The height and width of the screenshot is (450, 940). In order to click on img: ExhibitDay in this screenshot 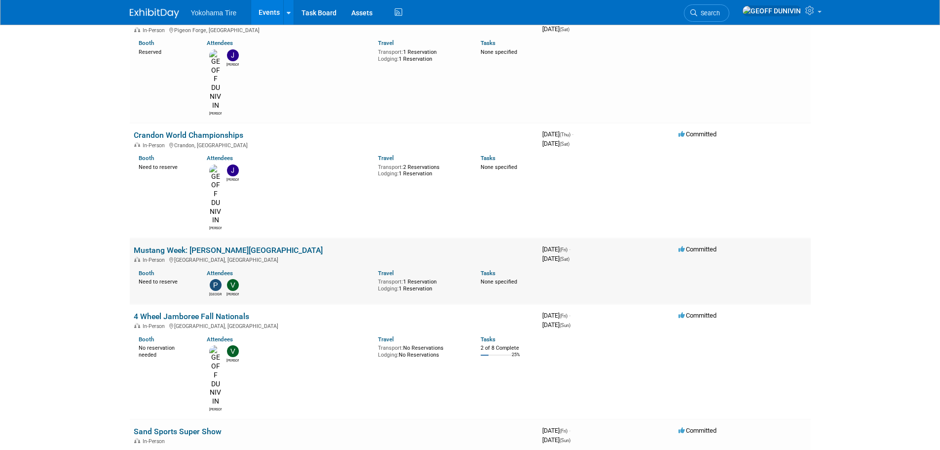, I will do `click(155, 13)`.